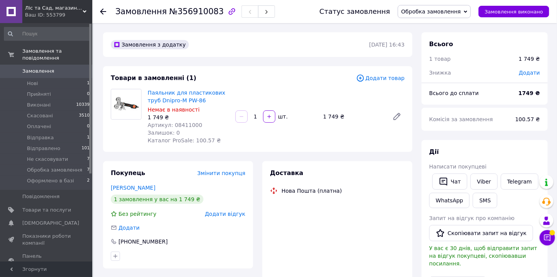 This screenshot has width=557, height=277. Describe the element at coordinates (481, 233) in the screenshot. I see `button: Скопіювати запит на відгук` at that location.